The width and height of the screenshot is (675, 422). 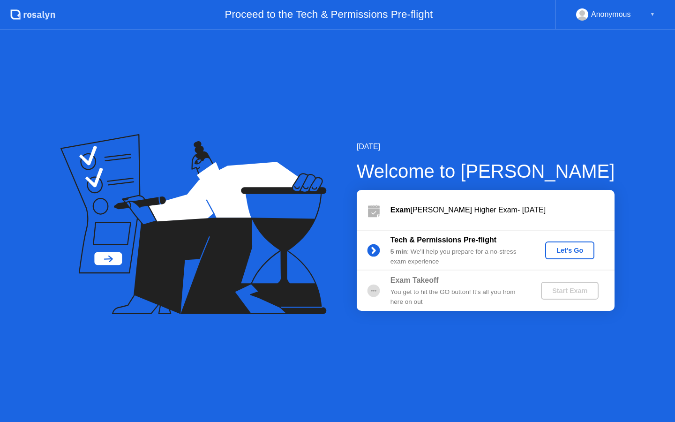 I want to click on button: Start Exam, so click(x=569, y=291).